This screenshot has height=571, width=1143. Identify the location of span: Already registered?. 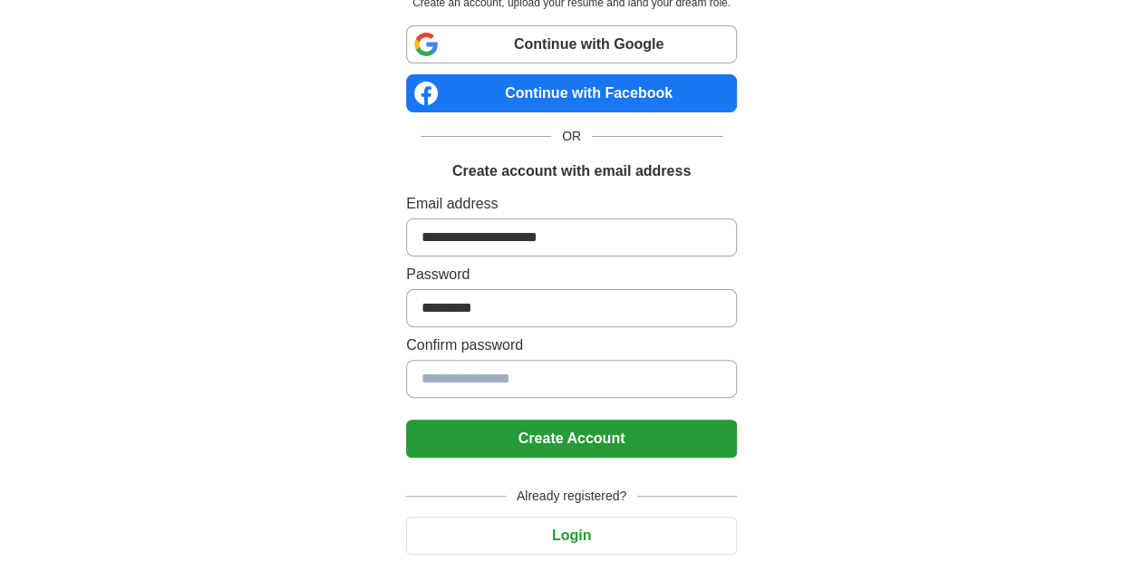
(571, 496).